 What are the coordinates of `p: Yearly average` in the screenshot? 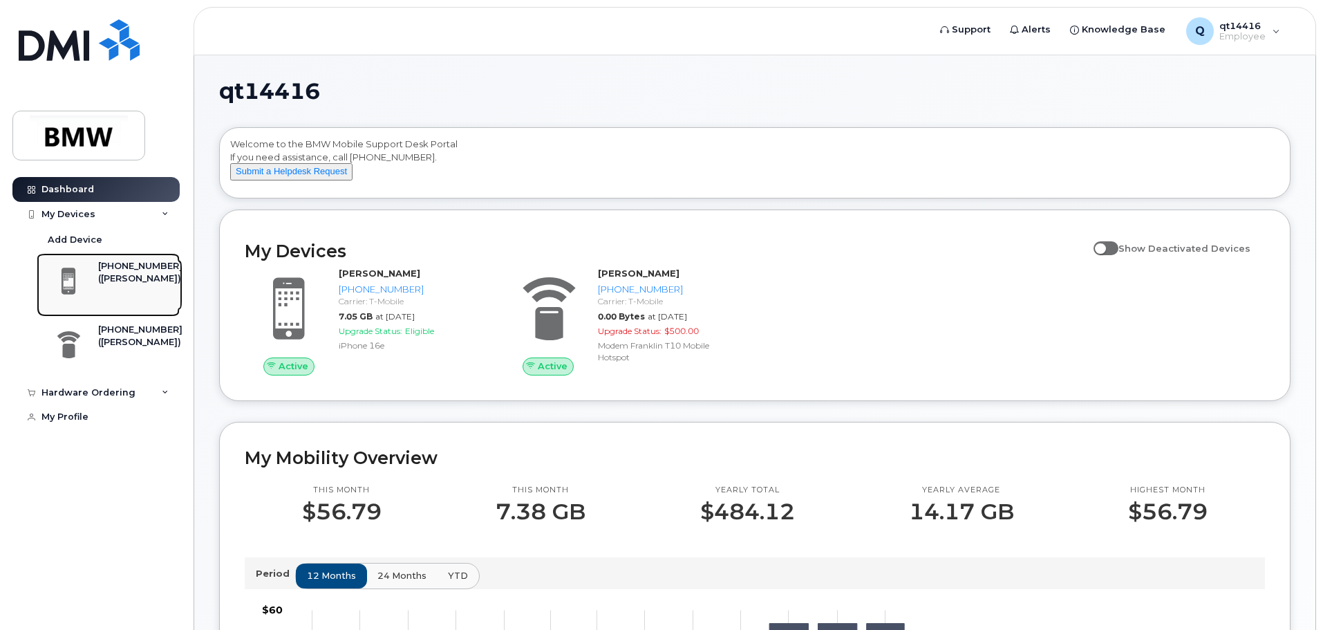 It's located at (962, 490).